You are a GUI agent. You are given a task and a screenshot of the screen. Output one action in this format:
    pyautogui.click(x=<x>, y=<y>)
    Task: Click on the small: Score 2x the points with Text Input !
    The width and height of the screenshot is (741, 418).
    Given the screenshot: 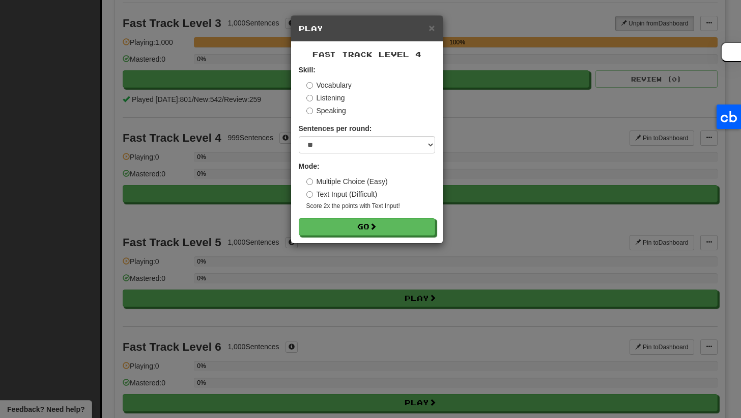 What is the action you would take?
    pyautogui.click(x=371, y=206)
    